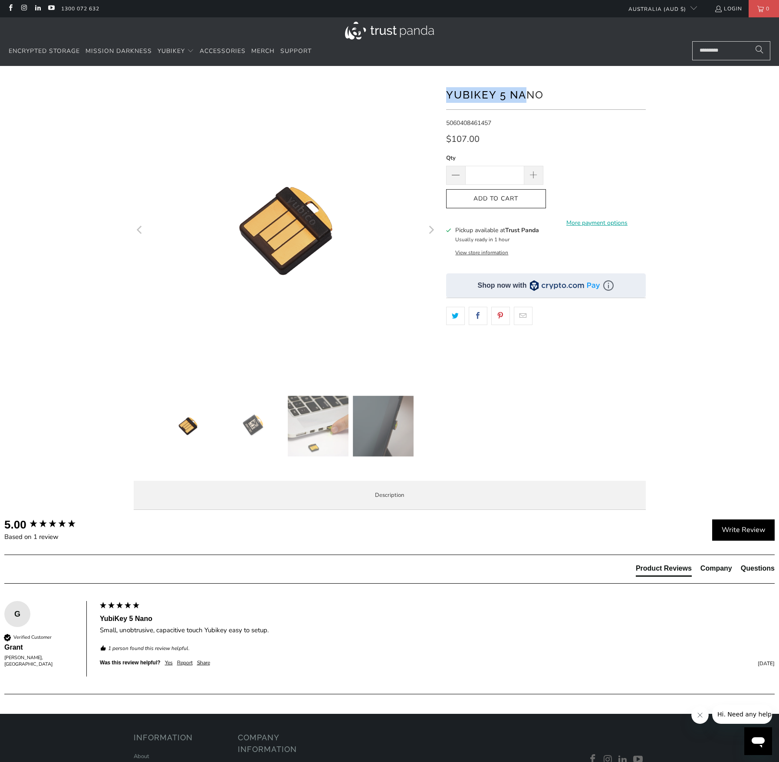  Describe the element at coordinates (390, 495) in the screenshot. I see `label: Description` at that location.